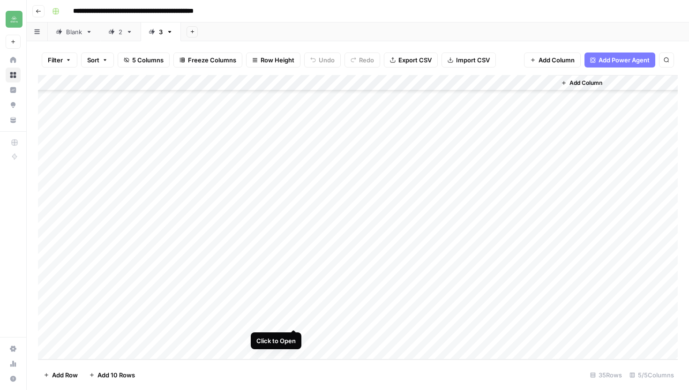 The height and width of the screenshot is (390, 689). Describe the element at coordinates (652, 375) in the screenshot. I see `div: 5/5 Columns` at that location.